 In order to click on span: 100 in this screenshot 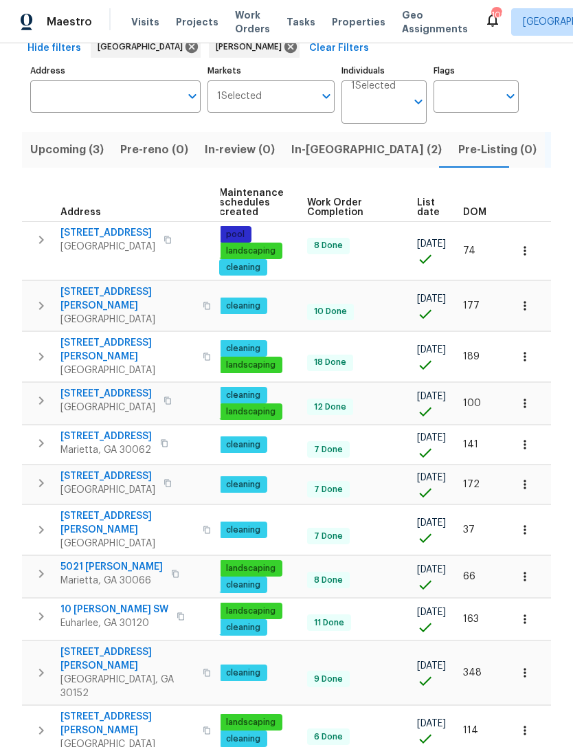, I will do `click(472, 403)`.